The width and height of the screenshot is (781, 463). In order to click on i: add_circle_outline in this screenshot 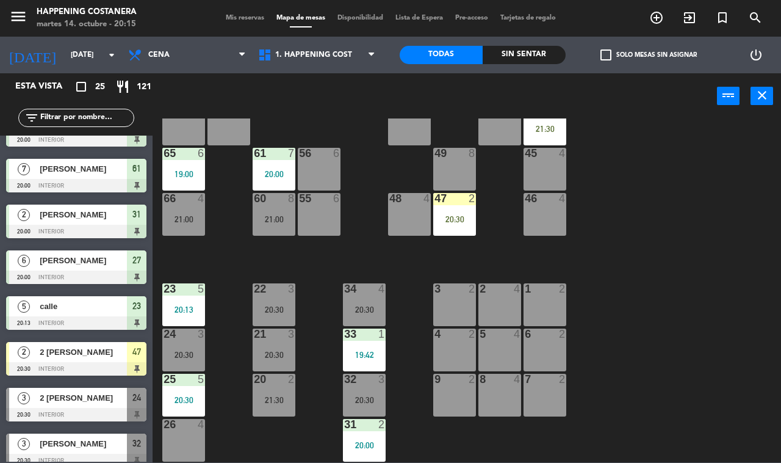, I will do `click(657, 18)`.